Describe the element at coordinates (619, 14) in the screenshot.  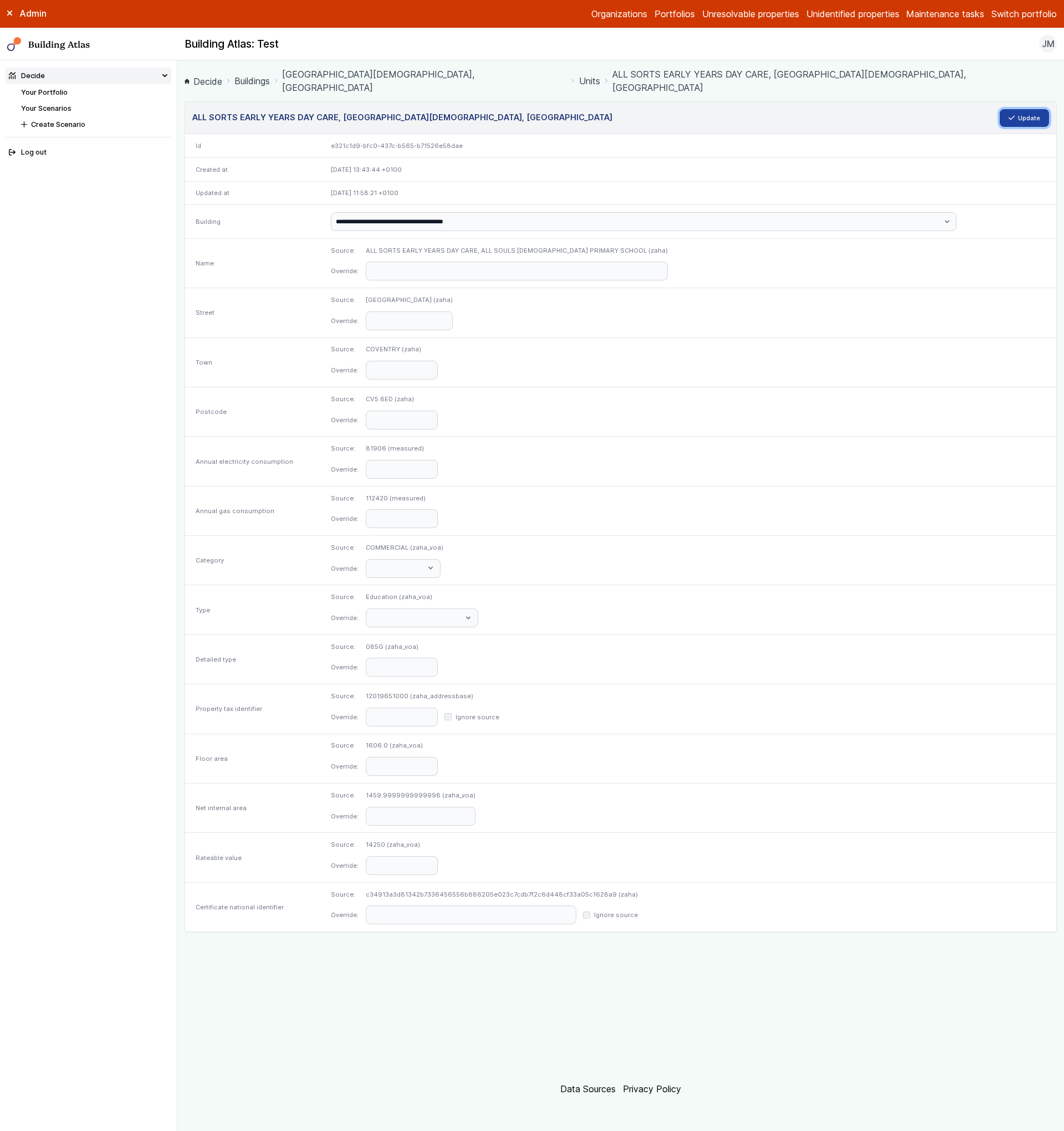
I see `a: Organizations` at that location.